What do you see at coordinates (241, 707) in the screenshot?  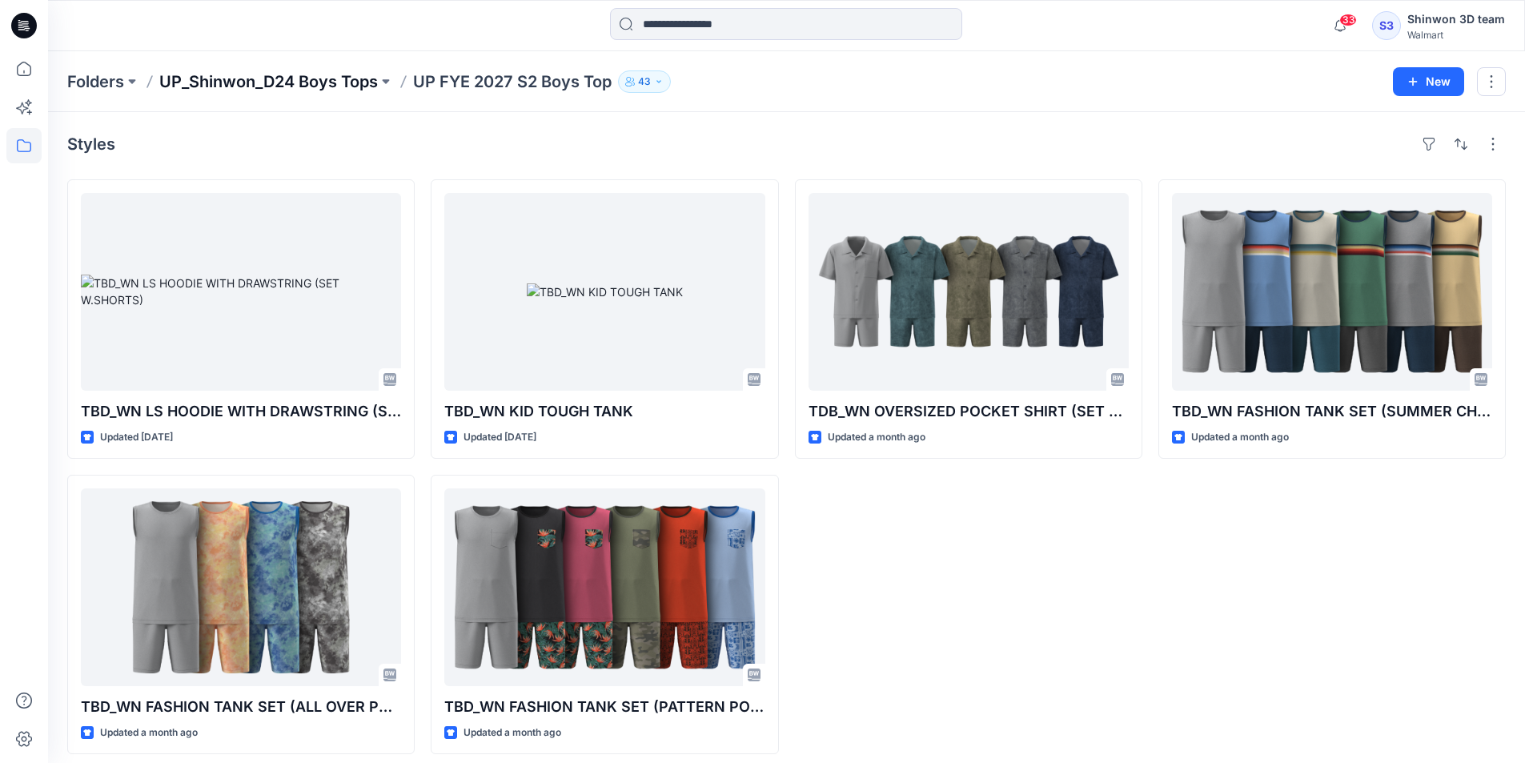 I see `p: TBD_WN FASHION TANK SET (ALL OVER PRINTS)` at bounding box center [241, 707].